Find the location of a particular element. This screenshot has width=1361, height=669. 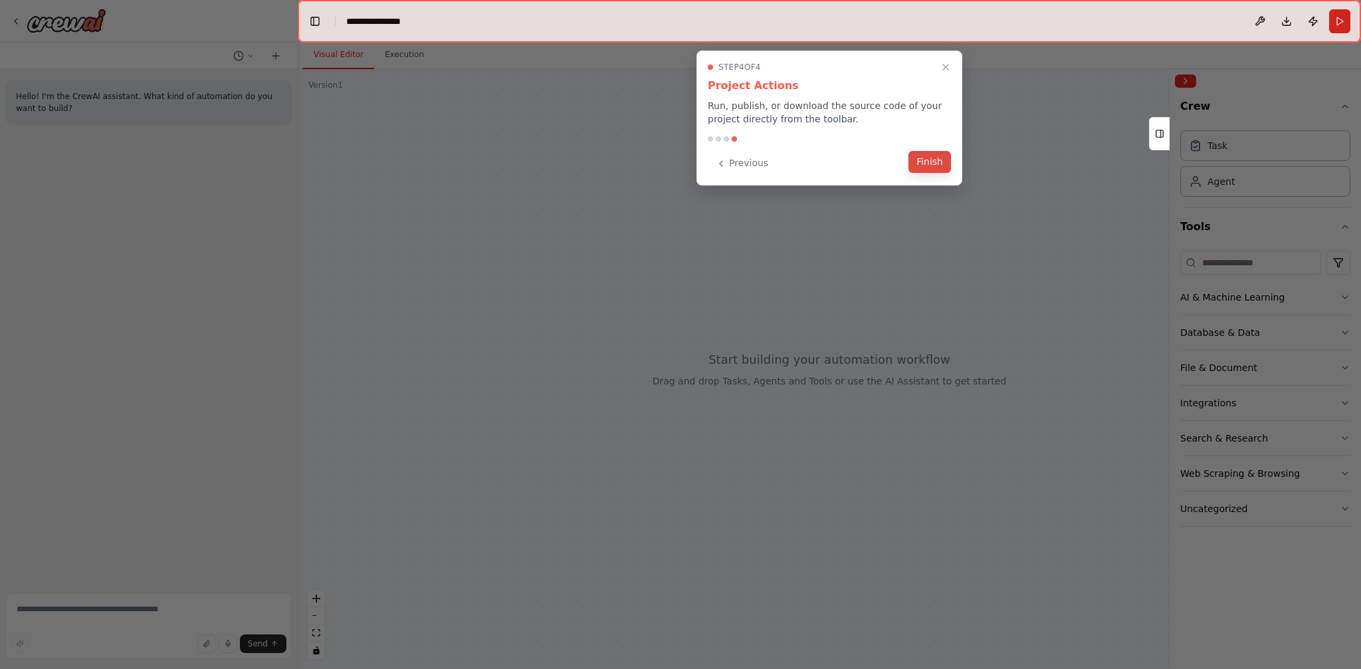

button: Previous is located at coordinates (742, 163).